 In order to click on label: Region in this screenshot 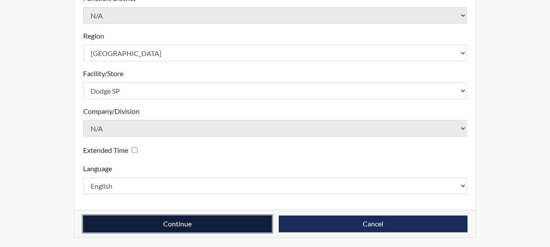, I will do `click(94, 36)`.